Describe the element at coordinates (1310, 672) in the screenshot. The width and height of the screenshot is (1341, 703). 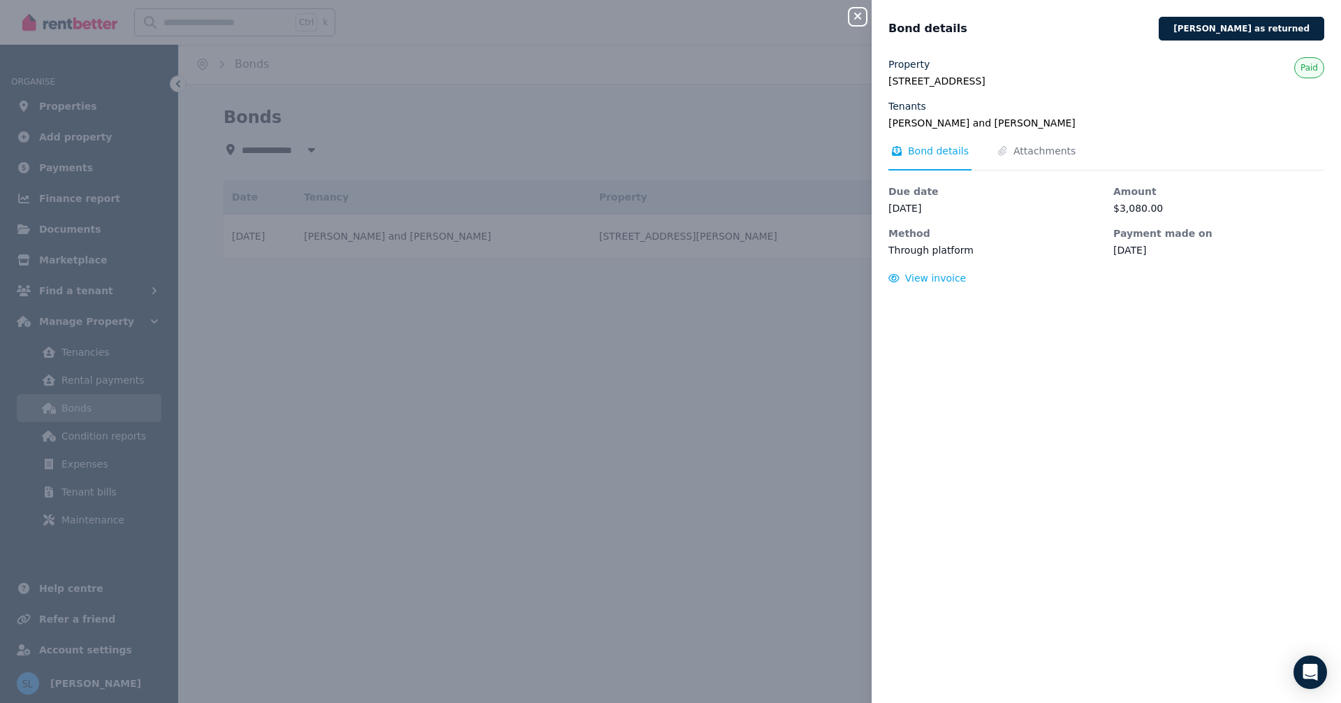
I see `div: Open Intercom Messenger` at that location.